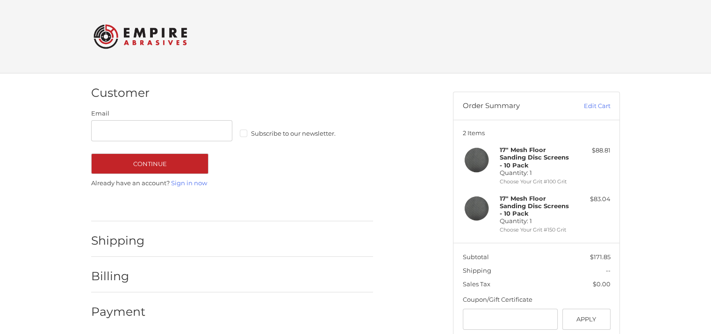 This screenshot has width=711, height=334. Describe the element at coordinates (586, 106) in the screenshot. I see `a: Edit Cart` at that location.